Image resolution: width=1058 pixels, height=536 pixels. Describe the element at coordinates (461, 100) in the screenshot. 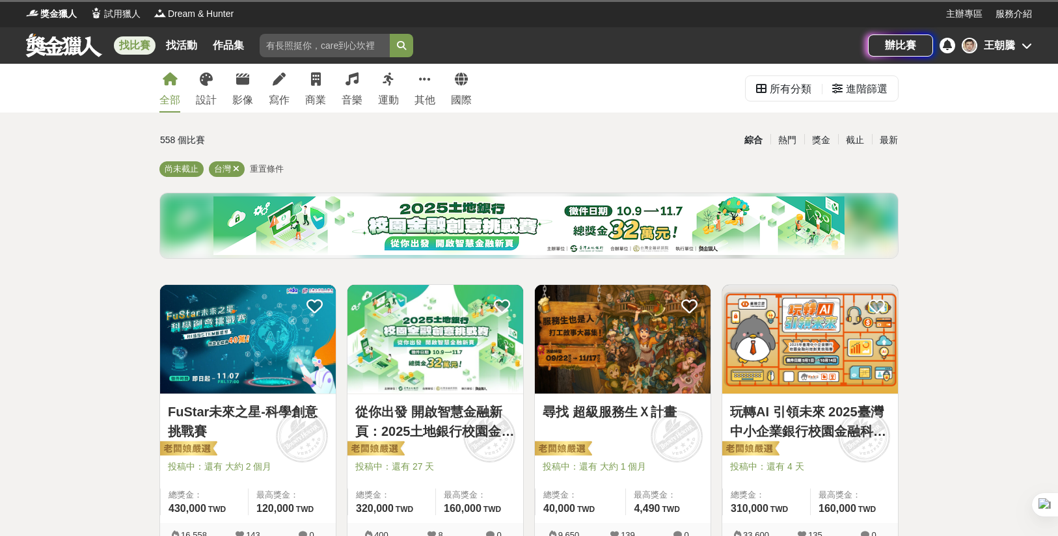

I see `div: 國際` at that location.